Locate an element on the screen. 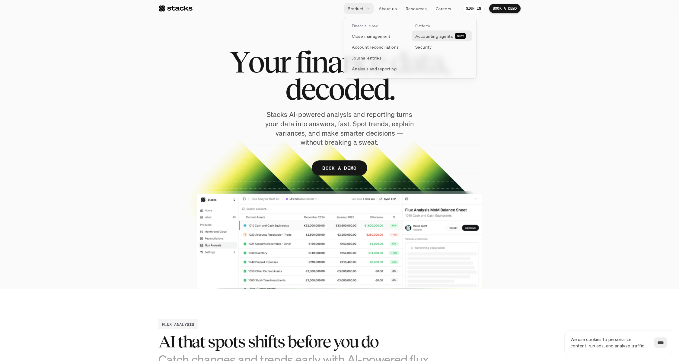  p: Resources is located at coordinates (416, 8).